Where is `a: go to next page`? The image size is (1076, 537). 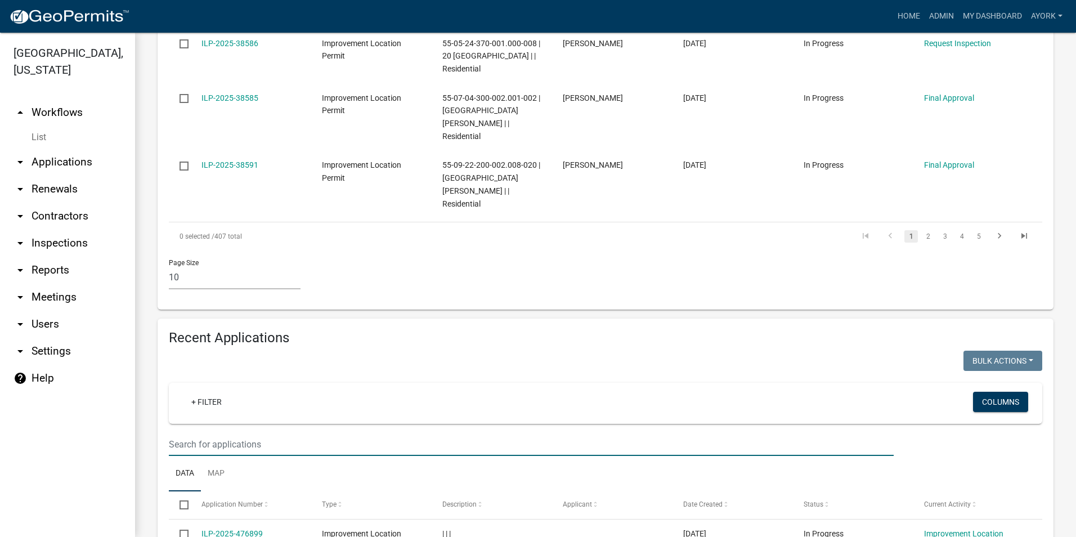 a: go to next page is located at coordinates (1000, 236).